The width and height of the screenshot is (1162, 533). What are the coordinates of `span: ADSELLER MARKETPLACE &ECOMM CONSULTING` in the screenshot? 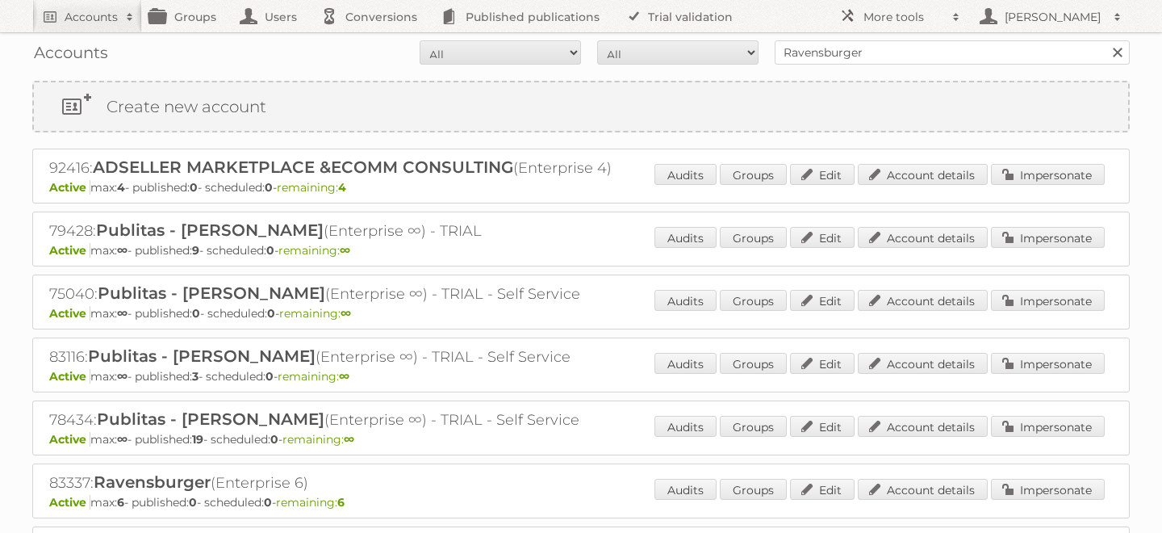 It's located at (303, 167).